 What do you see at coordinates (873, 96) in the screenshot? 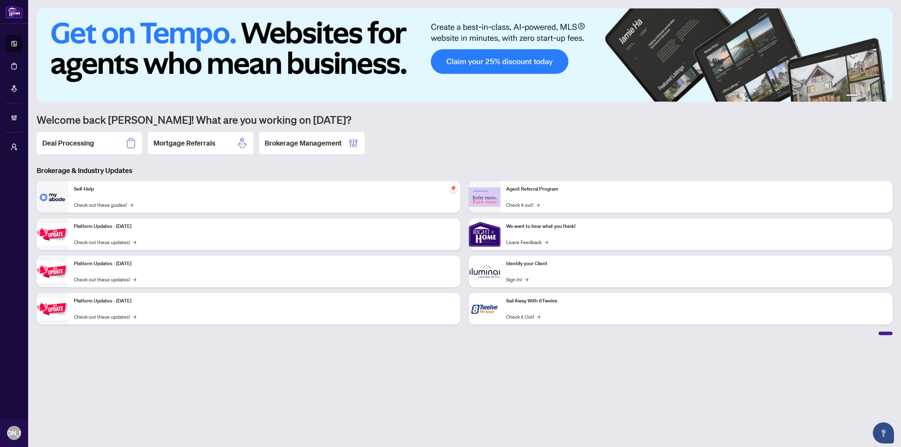
I see `button: 4` at bounding box center [873, 96].